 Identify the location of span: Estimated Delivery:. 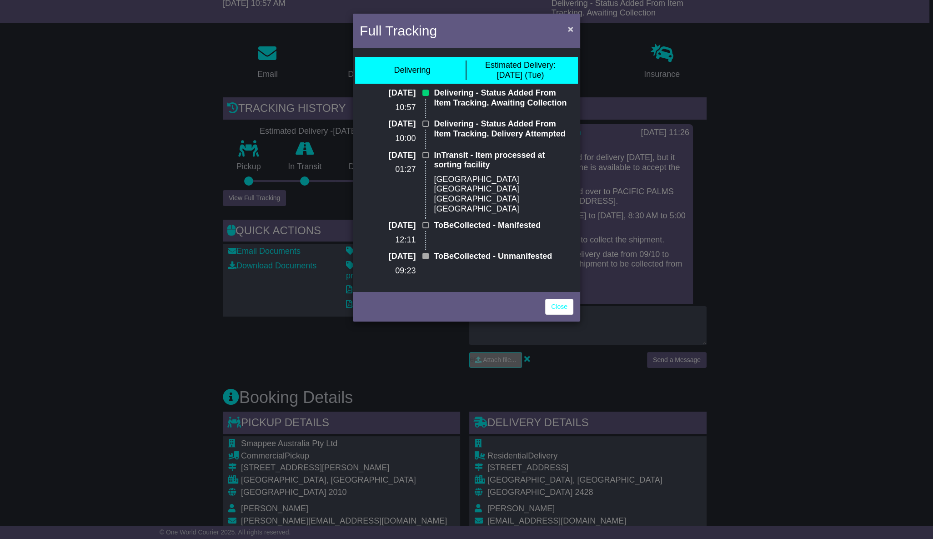
(520, 65).